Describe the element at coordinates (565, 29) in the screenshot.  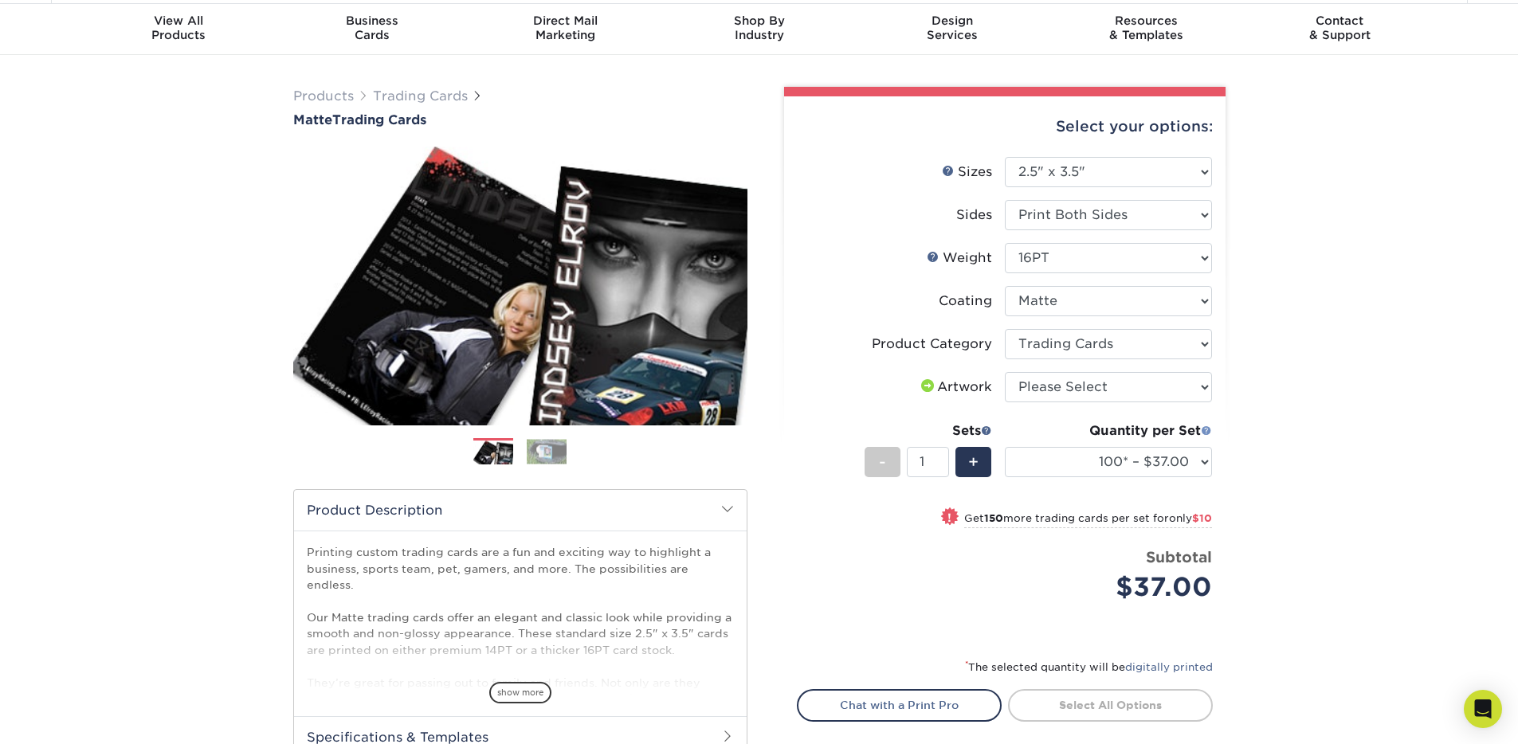
I see `a: Direct MailMarketing` at that location.